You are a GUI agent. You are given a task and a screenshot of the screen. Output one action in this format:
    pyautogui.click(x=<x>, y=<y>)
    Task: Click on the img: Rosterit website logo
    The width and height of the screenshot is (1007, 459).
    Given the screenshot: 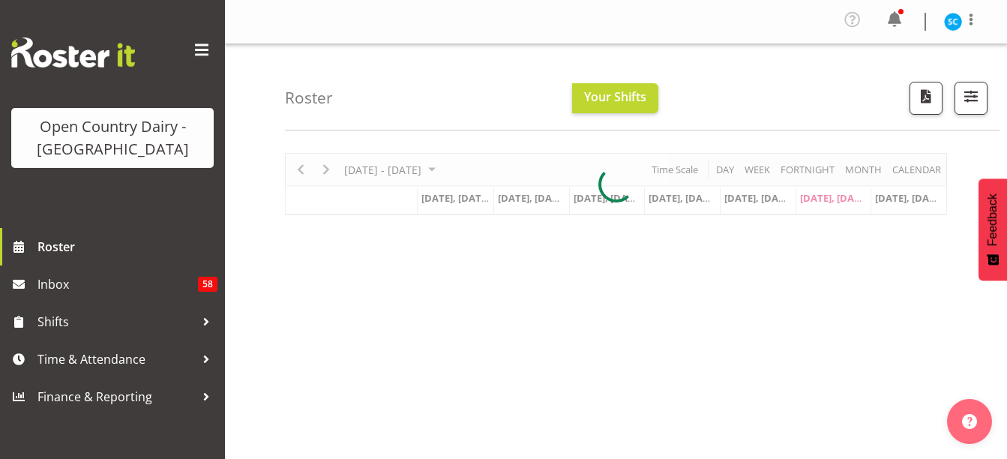 What is the action you would take?
    pyautogui.click(x=73, y=52)
    